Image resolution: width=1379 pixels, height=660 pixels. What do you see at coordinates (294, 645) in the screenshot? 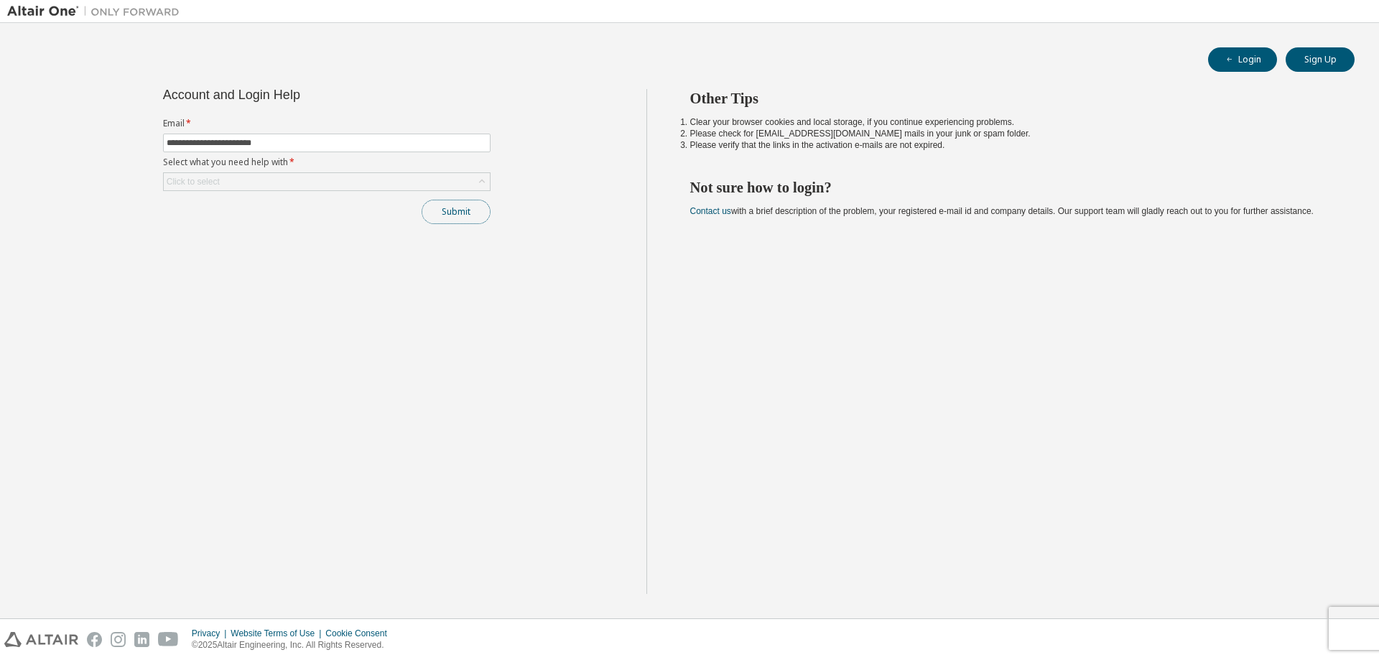
I see `p: © 2025 Altair Engineering, Inc. All Rights Reserved.` at bounding box center [294, 645].